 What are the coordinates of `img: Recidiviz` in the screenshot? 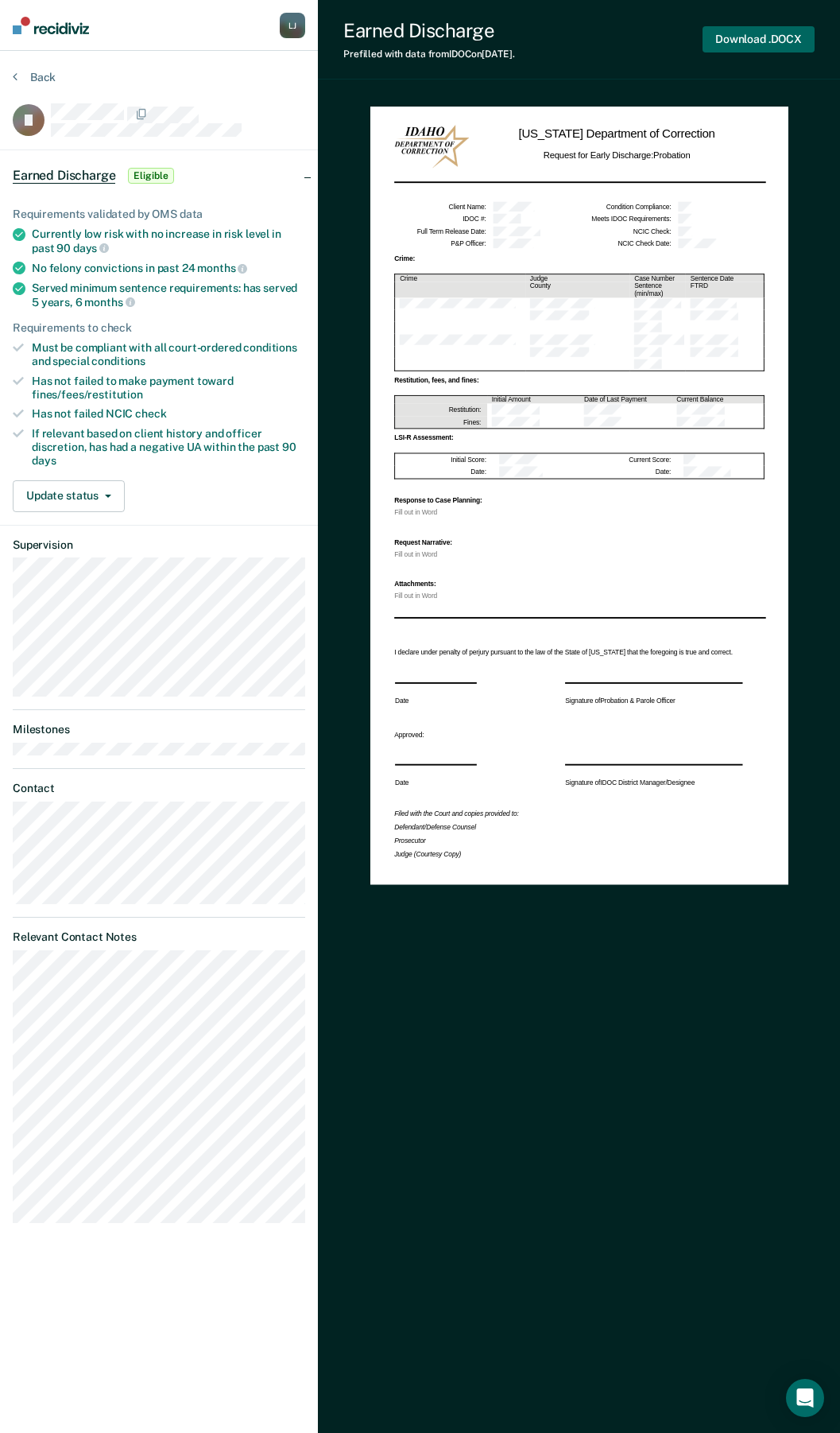 It's located at (51, 26).